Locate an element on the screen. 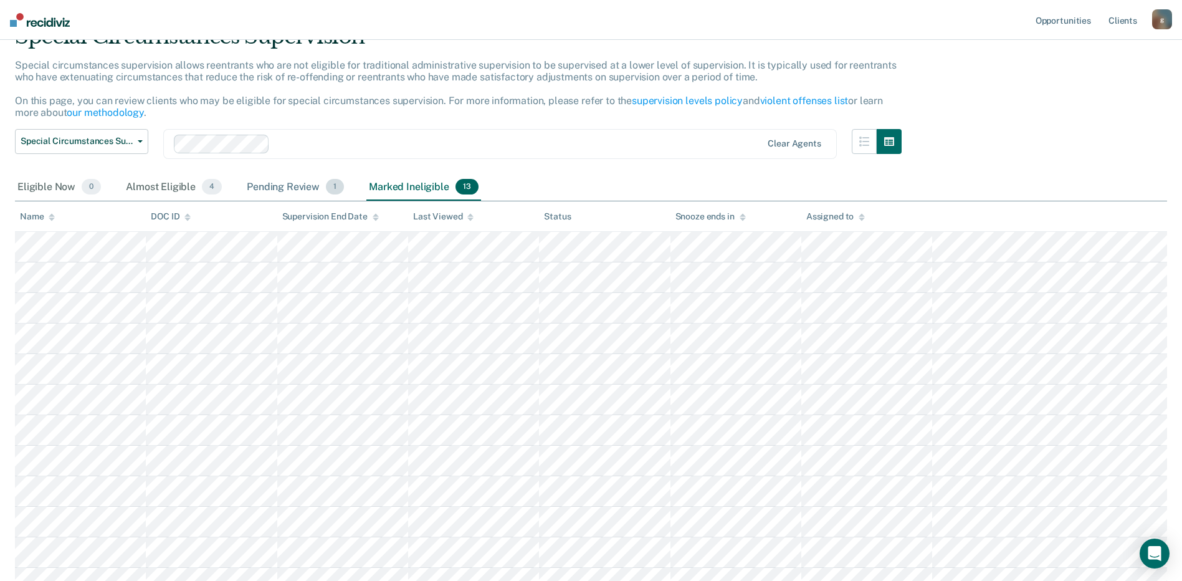  div: Assigned to is located at coordinates (835, 216).